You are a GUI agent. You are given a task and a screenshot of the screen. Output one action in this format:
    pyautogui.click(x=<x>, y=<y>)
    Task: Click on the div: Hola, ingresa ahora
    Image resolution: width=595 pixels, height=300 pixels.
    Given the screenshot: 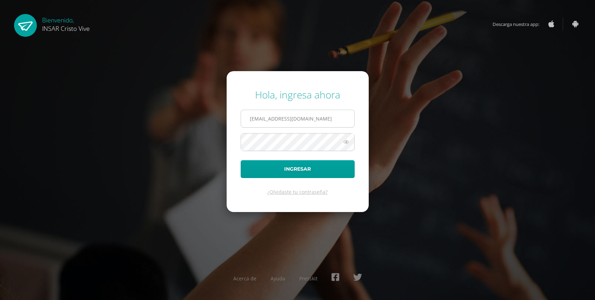 What is the action you would take?
    pyautogui.click(x=298, y=95)
    